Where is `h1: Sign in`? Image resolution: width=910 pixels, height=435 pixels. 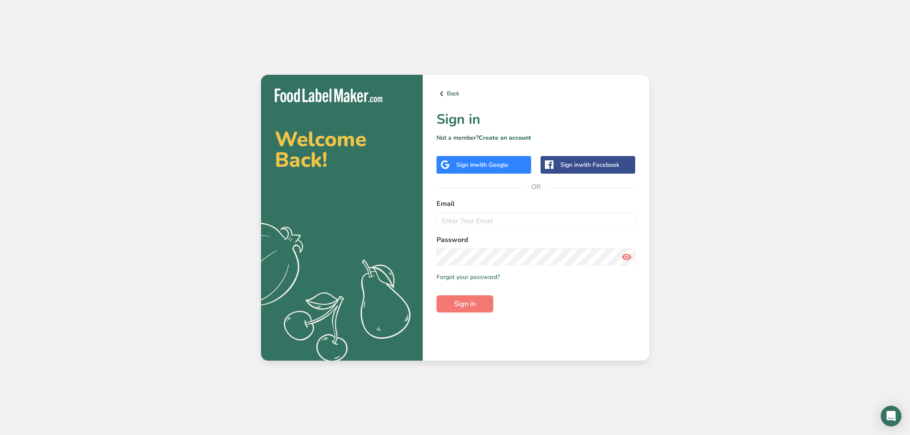 h1: Sign in is located at coordinates (536, 120).